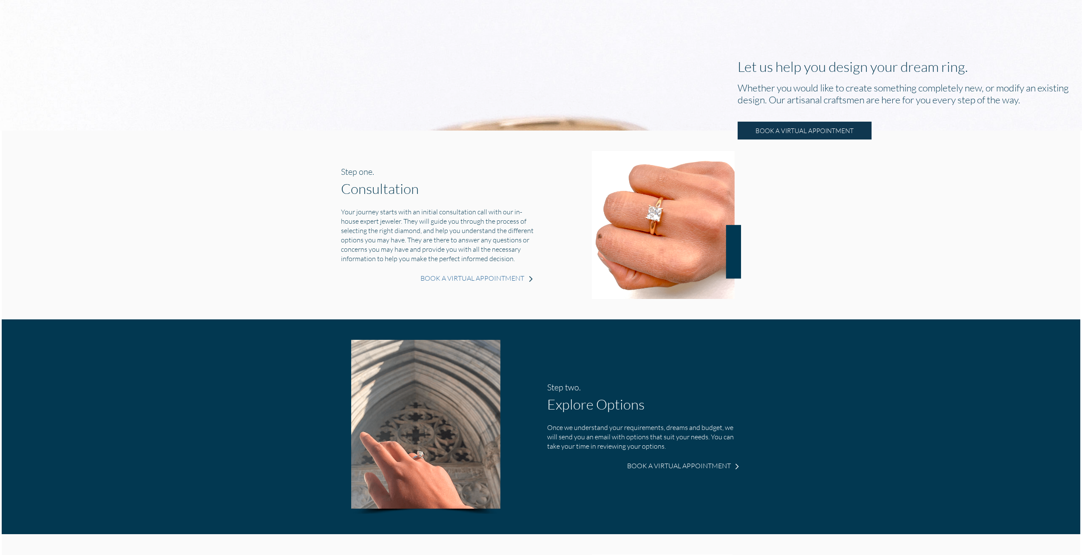 Image resolution: width=1082 pixels, height=555 pixels. What do you see at coordinates (644, 404) in the screenshot?
I see `h1: Explore Options` at bounding box center [644, 404].